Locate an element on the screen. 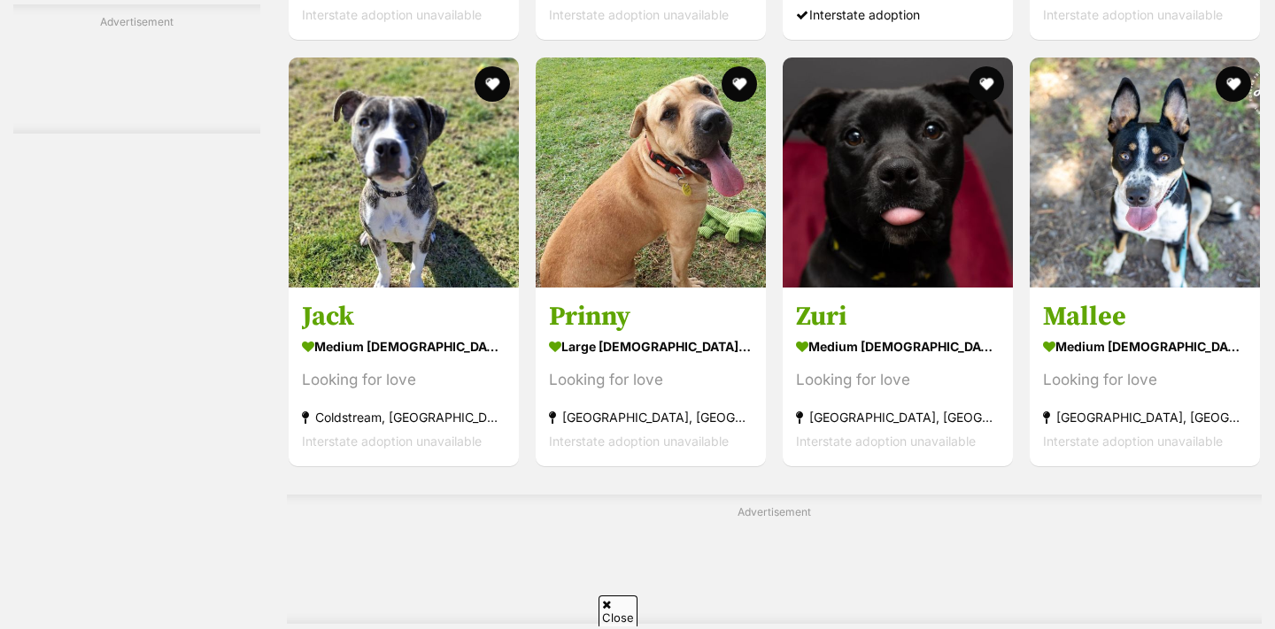 Image resolution: width=1275 pixels, height=629 pixels. img: Jack - Staffordshire Bull Terrier Dog is located at coordinates (404, 173).